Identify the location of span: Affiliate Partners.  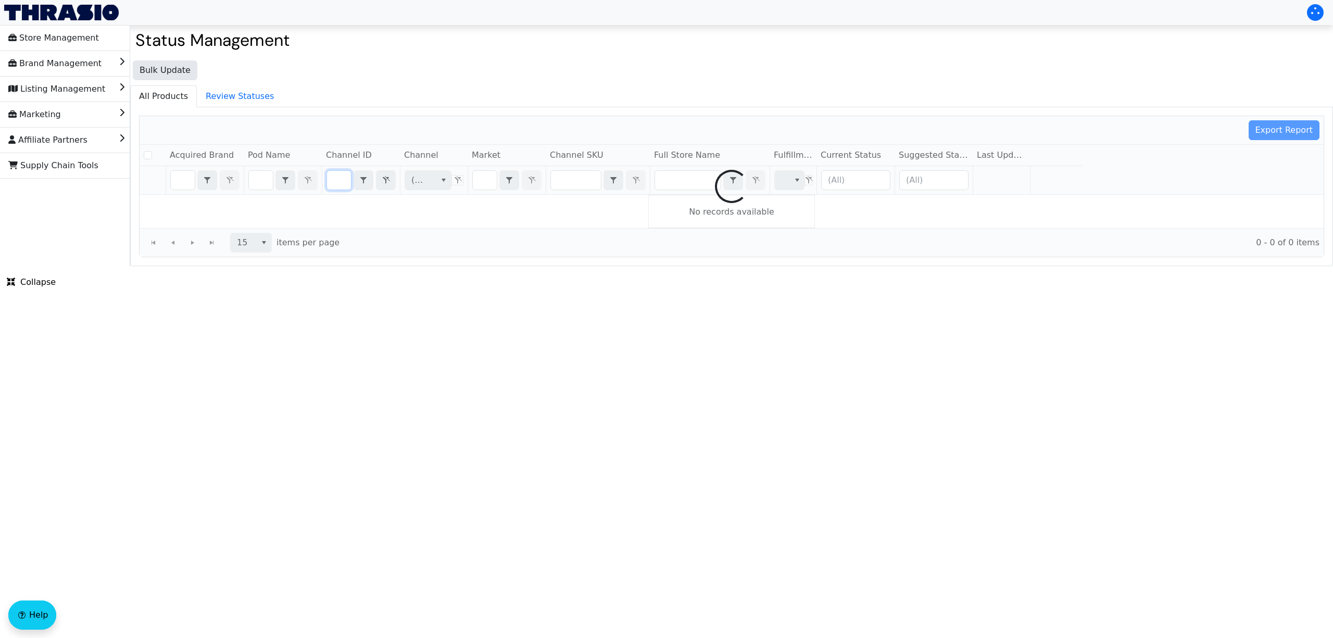
(48, 140).